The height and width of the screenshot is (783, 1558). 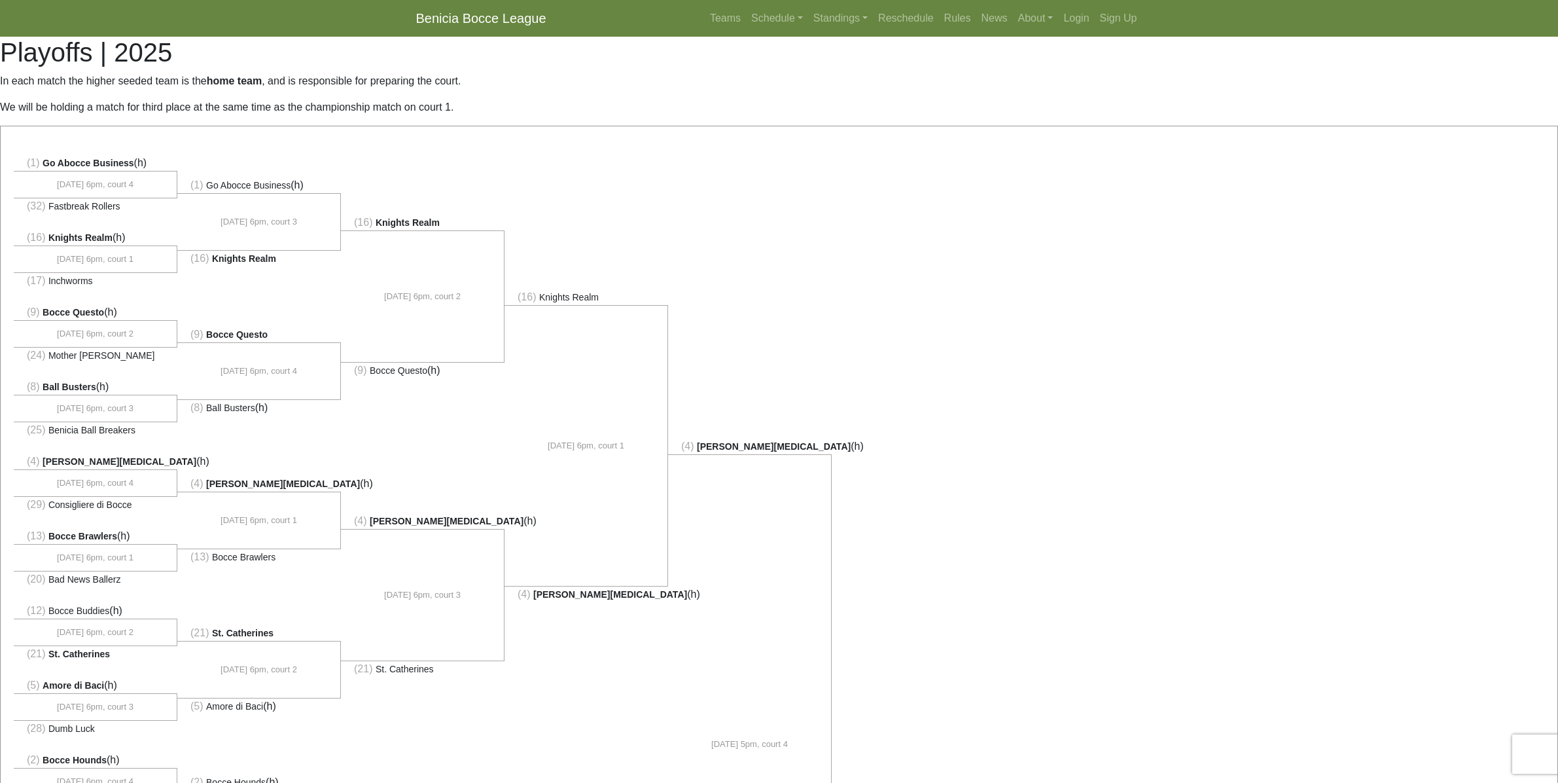 What do you see at coordinates (36, 728) in the screenshot?
I see `span: (28)` at bounding box center [36, 728].